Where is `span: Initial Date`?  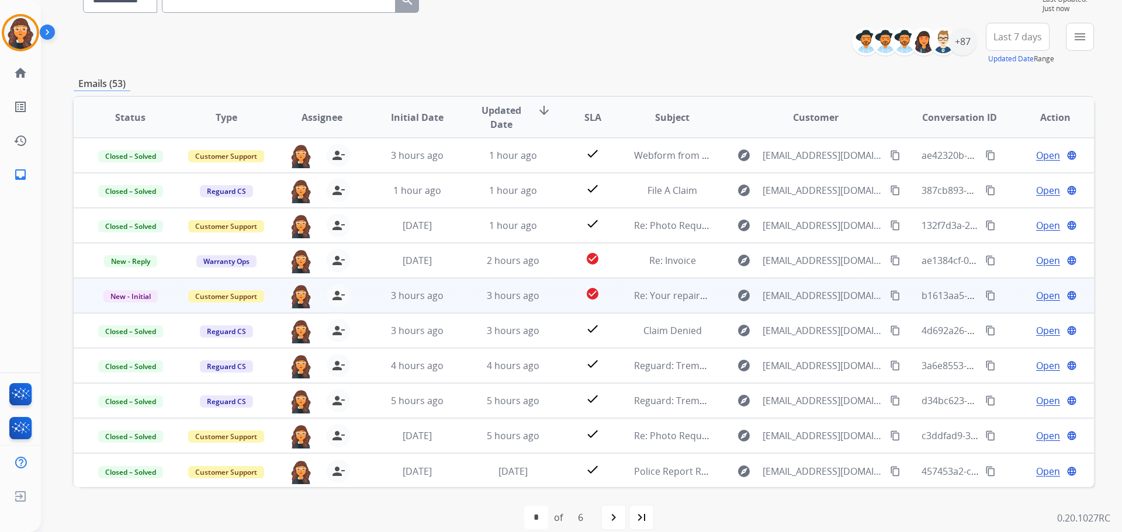
span: Initial Date is located at coordinates (417, 117).